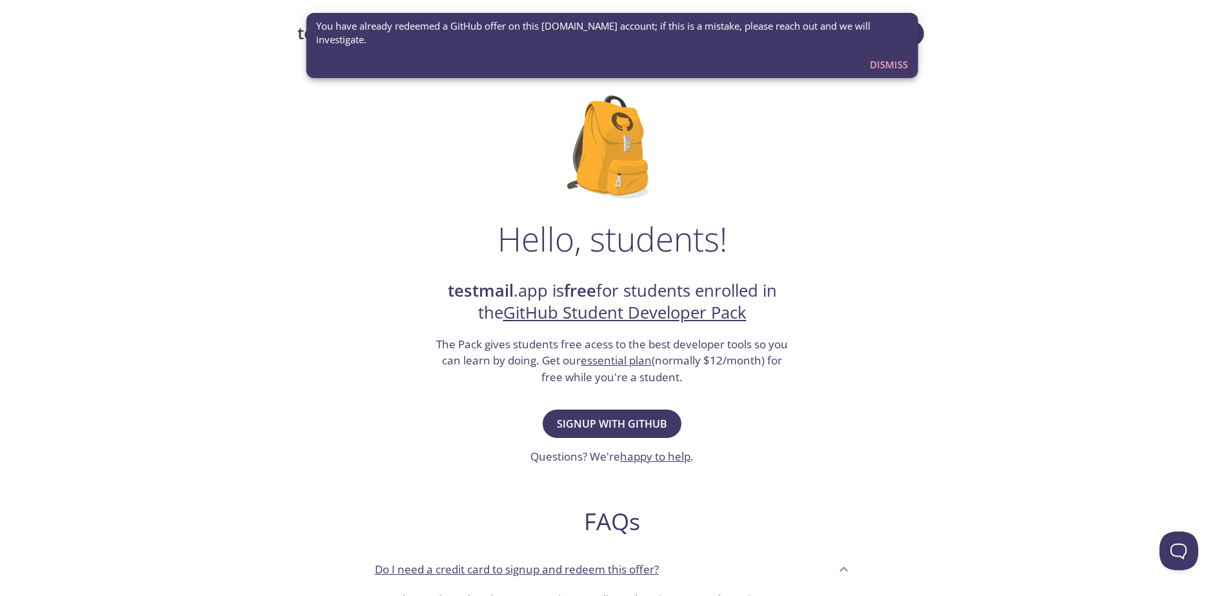  Describe the element at coordinates (655, 456) in the screenshot. I see `a: happy to help` at that location.